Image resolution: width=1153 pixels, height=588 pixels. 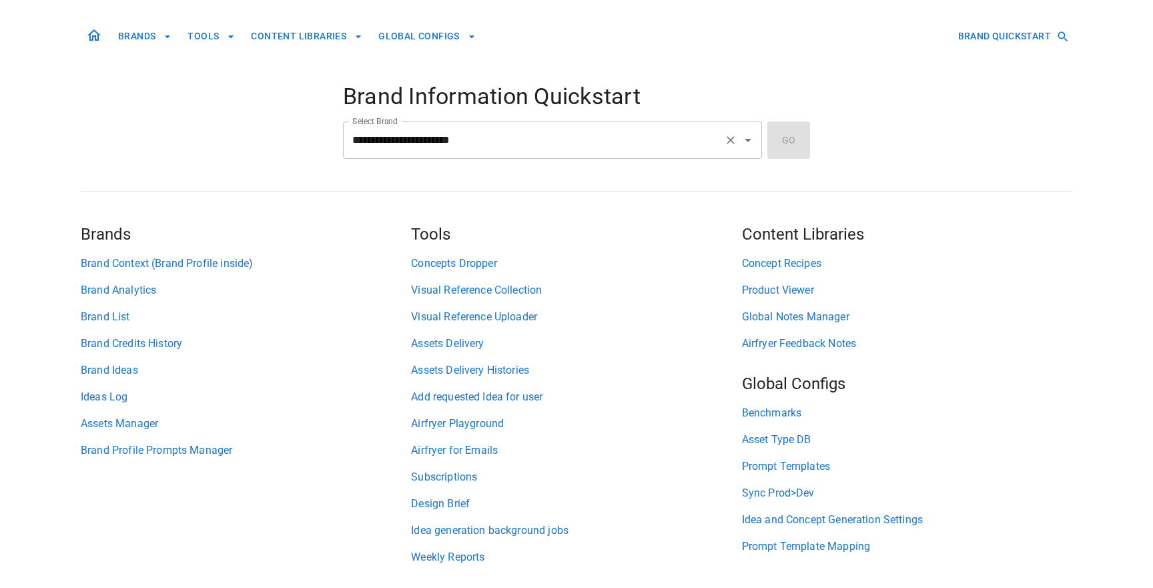 What do you see at coordinates (246, 290) in the screenshot?
I see `a: Brand Analytics` at bounding box center [246, 290].